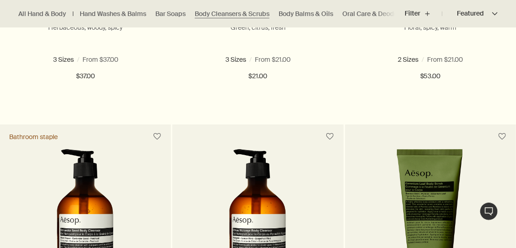 The height and width of the screenshot is (248, 516). I want to click on a: All Hand & Body, so click(42, 14).